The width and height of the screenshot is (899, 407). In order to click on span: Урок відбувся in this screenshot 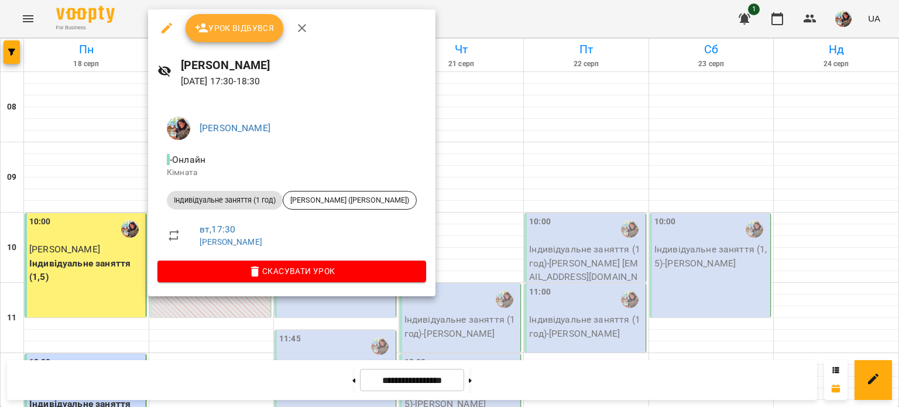, I will do `click(235, 28)`.